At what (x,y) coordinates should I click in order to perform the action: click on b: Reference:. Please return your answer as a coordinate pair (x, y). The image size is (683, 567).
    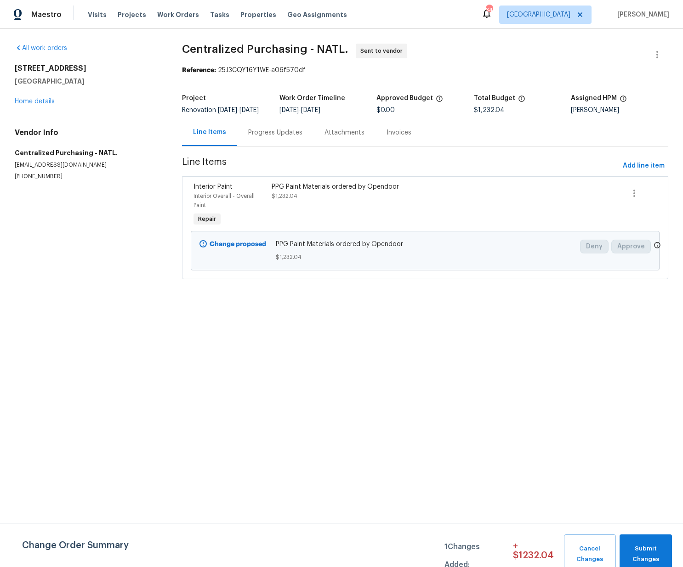
    Looking at the image, I should click on (199, 70).